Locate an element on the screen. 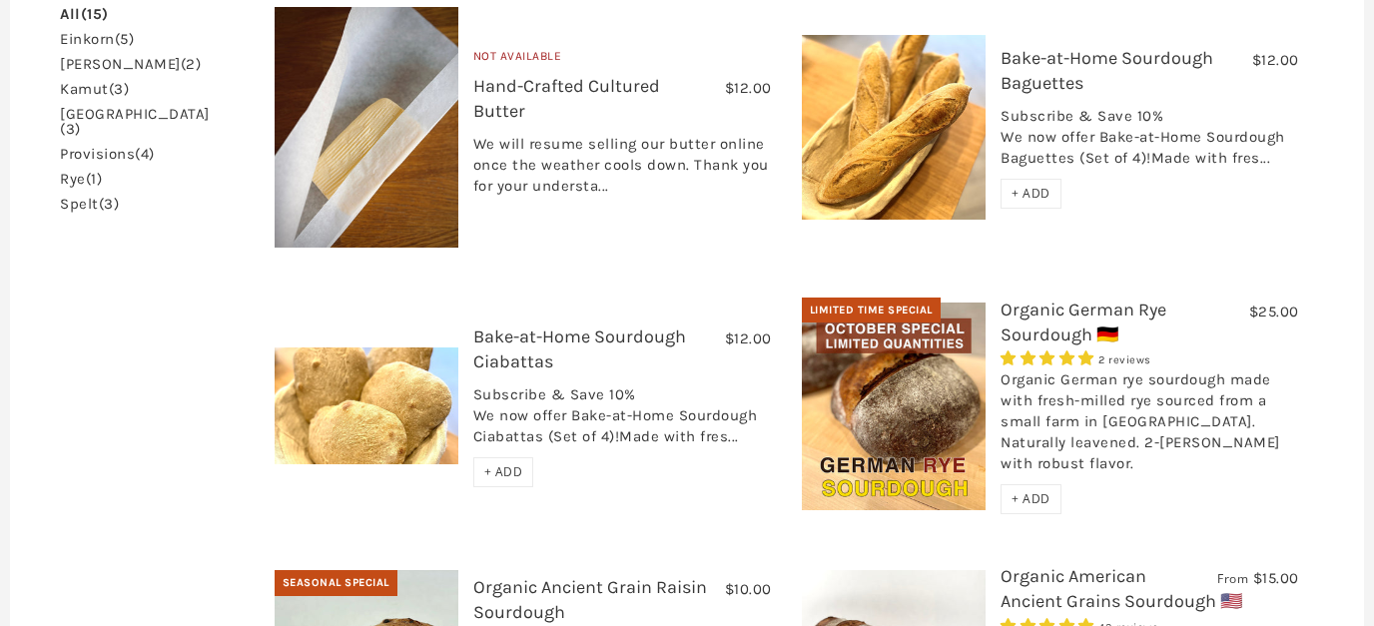 The image size is (1374, 626). a: provisions(4) is located at coordinates (107, 154).